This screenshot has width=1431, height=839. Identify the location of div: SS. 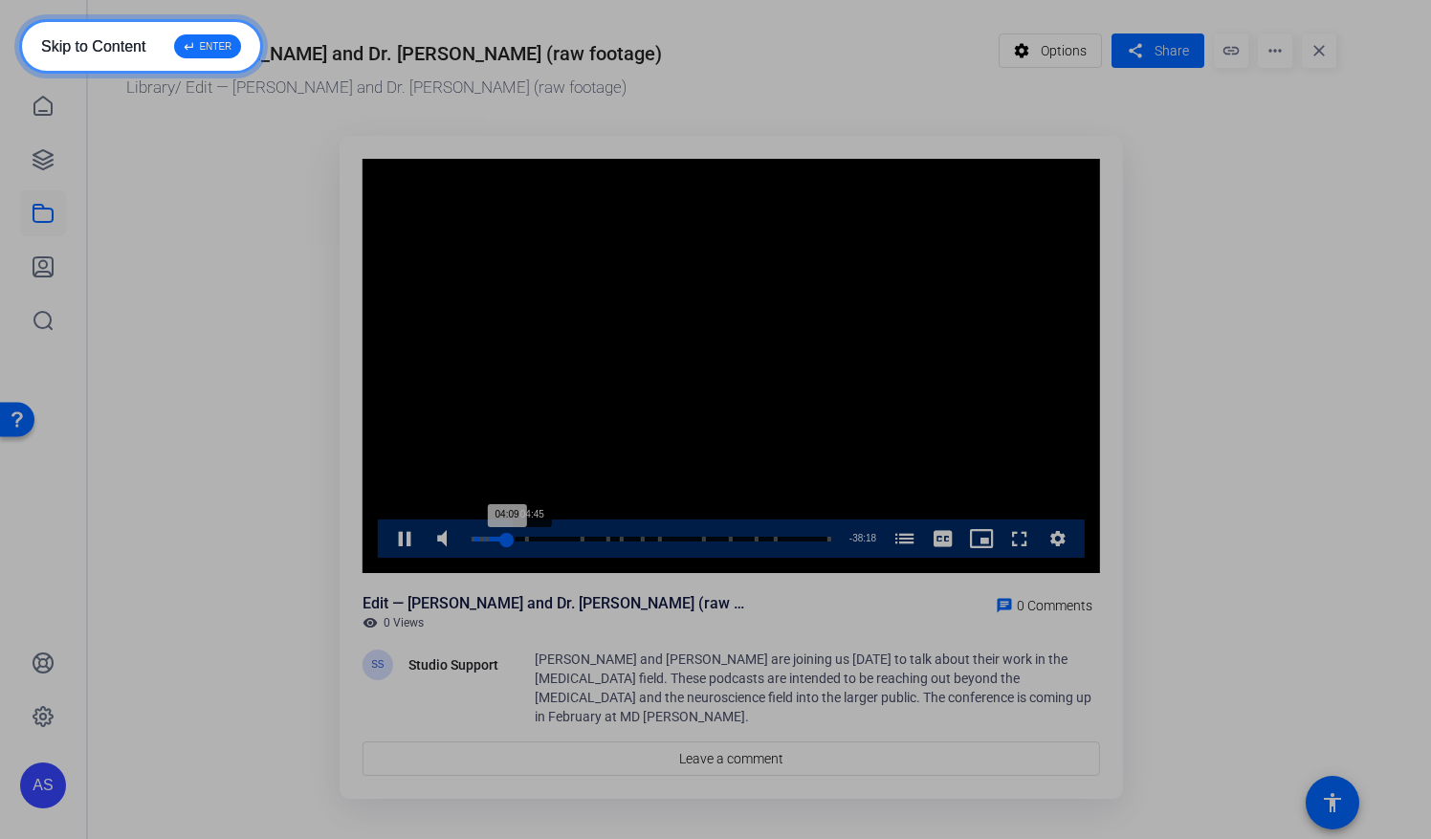
(378, 665).